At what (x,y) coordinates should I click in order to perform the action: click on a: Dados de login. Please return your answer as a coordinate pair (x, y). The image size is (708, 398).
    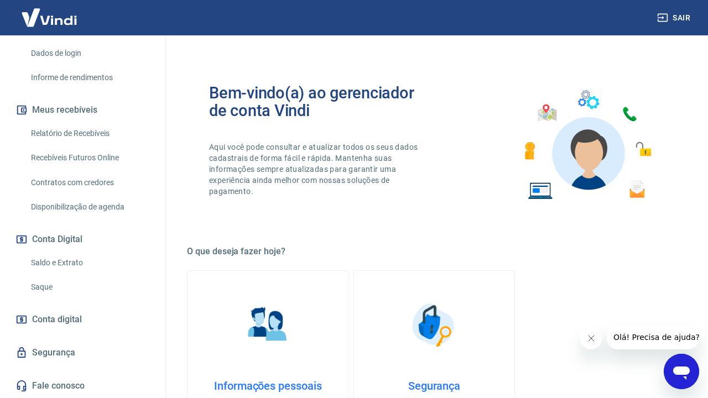
    Looking at the image, I should click on (89, 53).